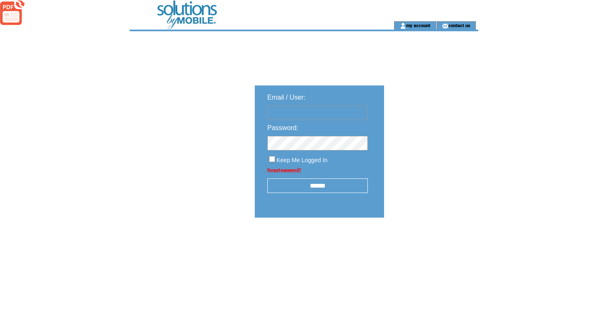  What do you see at coordinates (459, 25) in the screenshot?
I see `a: contact us` at bounding box center [459, 25].